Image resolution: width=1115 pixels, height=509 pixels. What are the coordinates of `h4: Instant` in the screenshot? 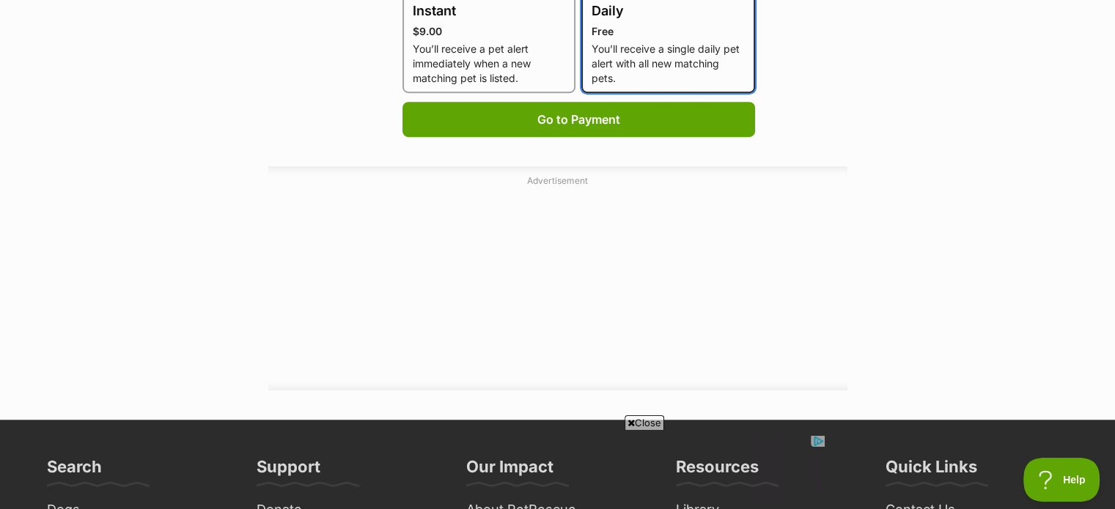 It's located at (489, 11).